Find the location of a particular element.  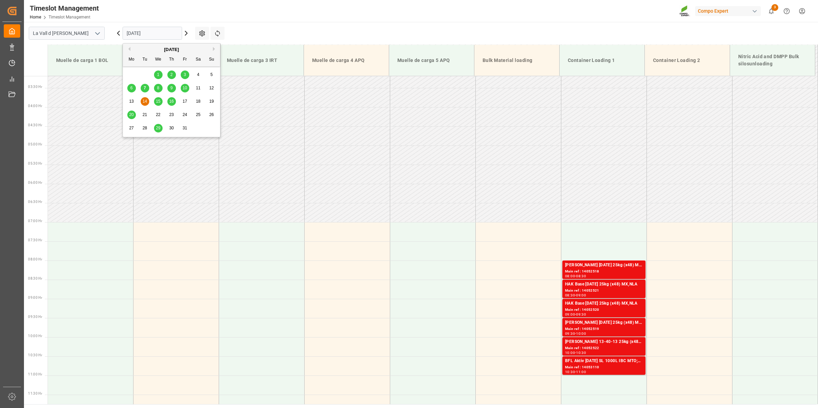

div: Sa is located at coordinates (198, 60).